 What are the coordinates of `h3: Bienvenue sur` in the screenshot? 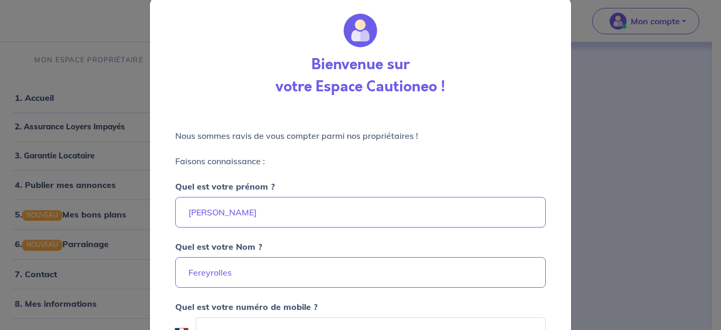 It's located at (361, 65).